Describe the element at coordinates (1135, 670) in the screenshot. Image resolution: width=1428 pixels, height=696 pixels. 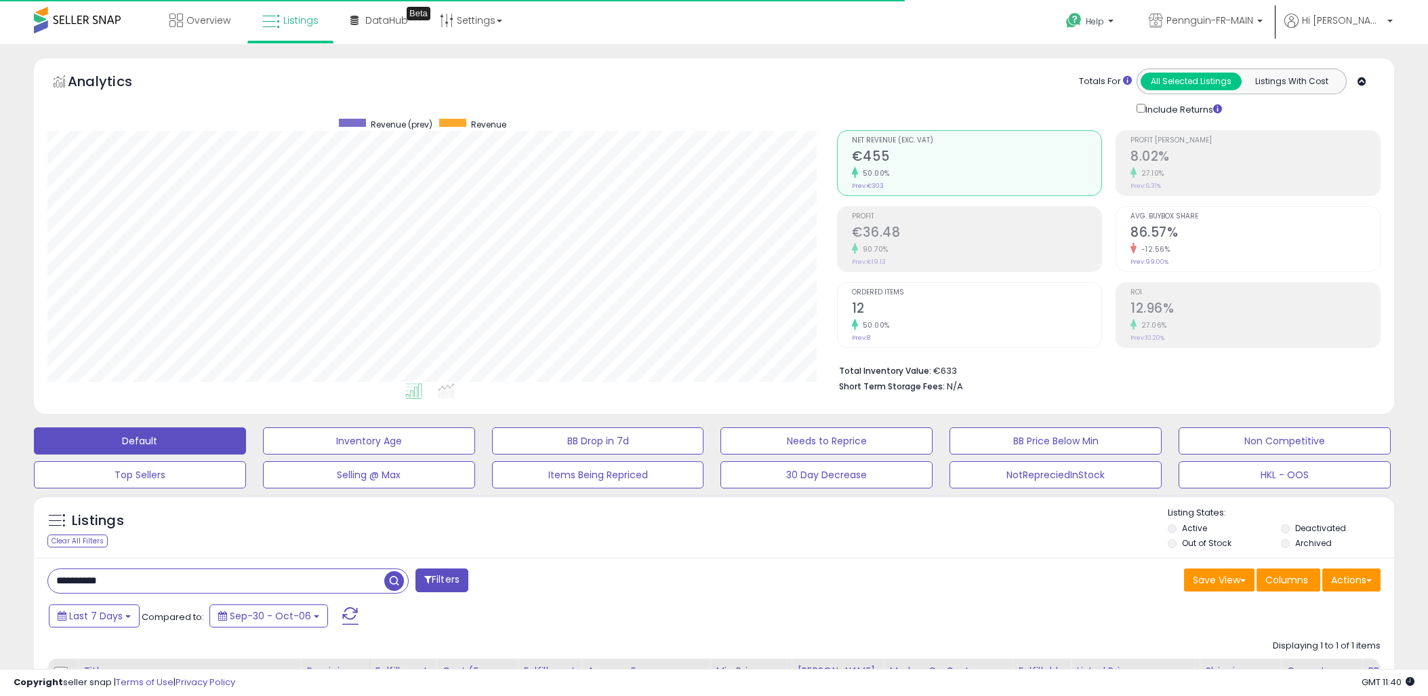
I see `div: Listed Price` at that location.